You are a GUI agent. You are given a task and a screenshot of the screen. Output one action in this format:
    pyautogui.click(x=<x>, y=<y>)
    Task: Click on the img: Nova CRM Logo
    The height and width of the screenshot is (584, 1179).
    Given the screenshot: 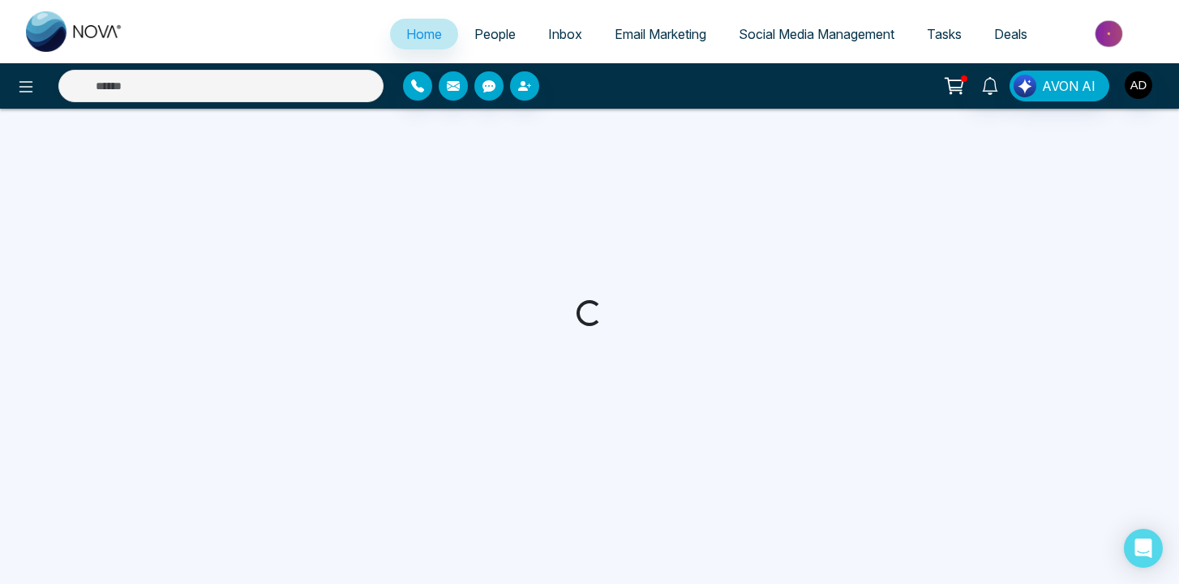 What is the action you would take?
    pyautogui.click(x=75, y=32)
    